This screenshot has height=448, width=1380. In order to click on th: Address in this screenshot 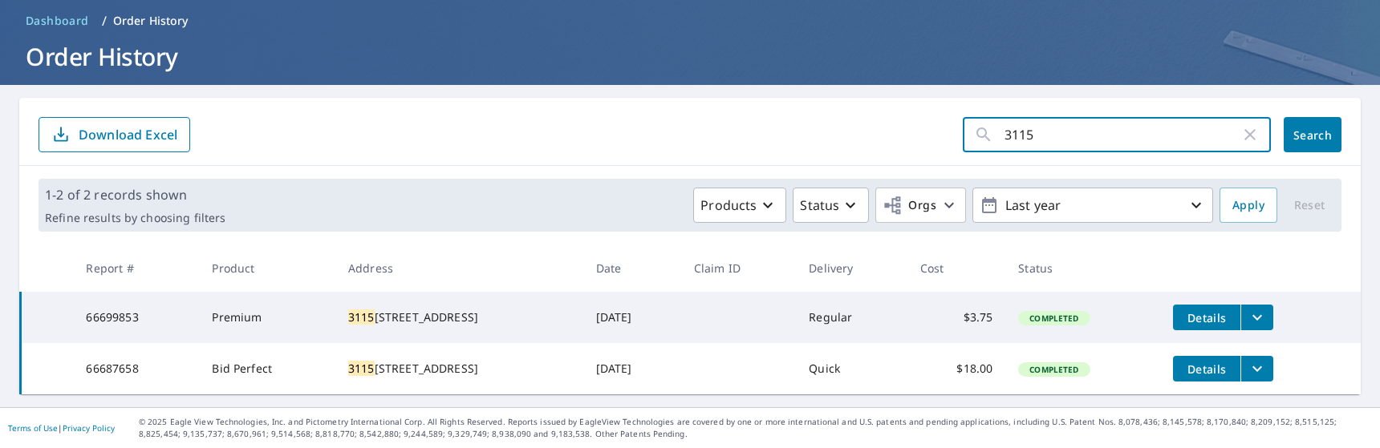, I will do `click(459, 268)`.